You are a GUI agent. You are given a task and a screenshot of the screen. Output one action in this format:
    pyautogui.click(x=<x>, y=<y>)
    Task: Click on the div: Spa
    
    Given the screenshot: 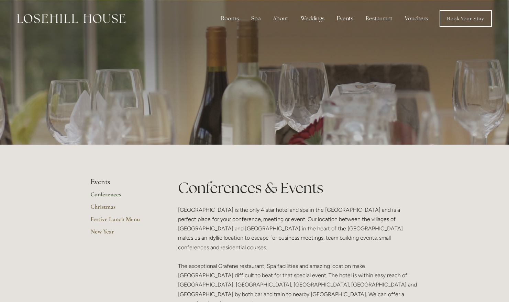 What is the action you would take?
    pyautogui.click(x=256, y=19)
    